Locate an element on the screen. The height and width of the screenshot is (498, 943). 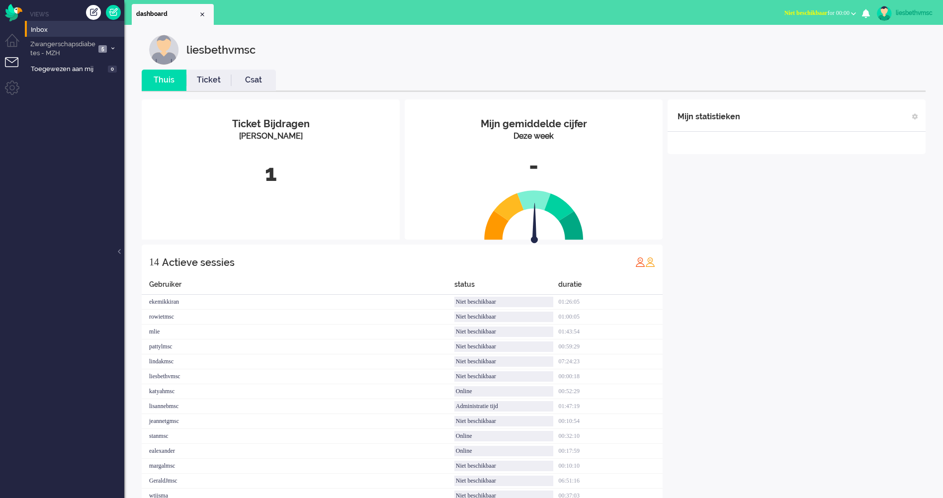
div: lisannebmsc is located at coordinates (298, 406).